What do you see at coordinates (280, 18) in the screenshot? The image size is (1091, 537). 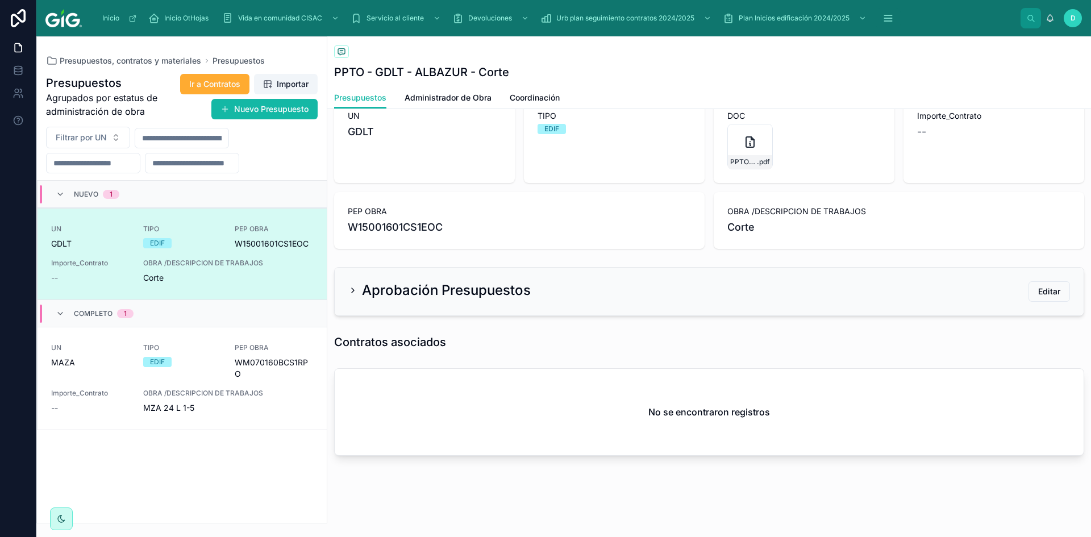 I see `span: Vida en comunidad CISAC` at bounding box center [280, 18].